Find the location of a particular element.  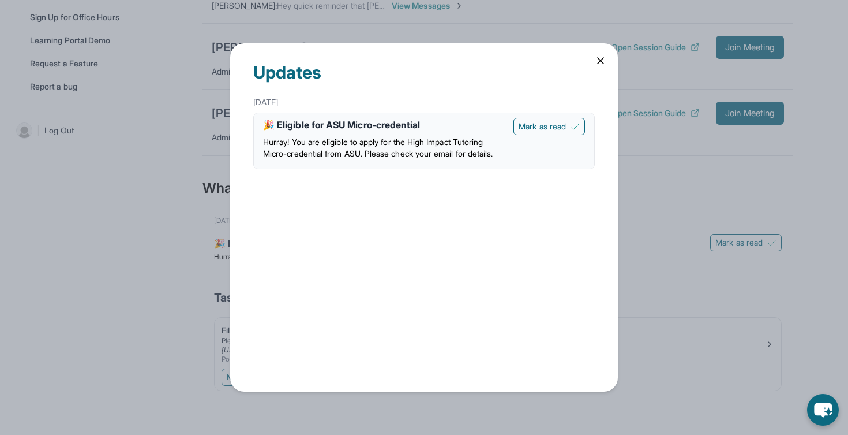

span: Mark as read is located at coordinates (543, 126).